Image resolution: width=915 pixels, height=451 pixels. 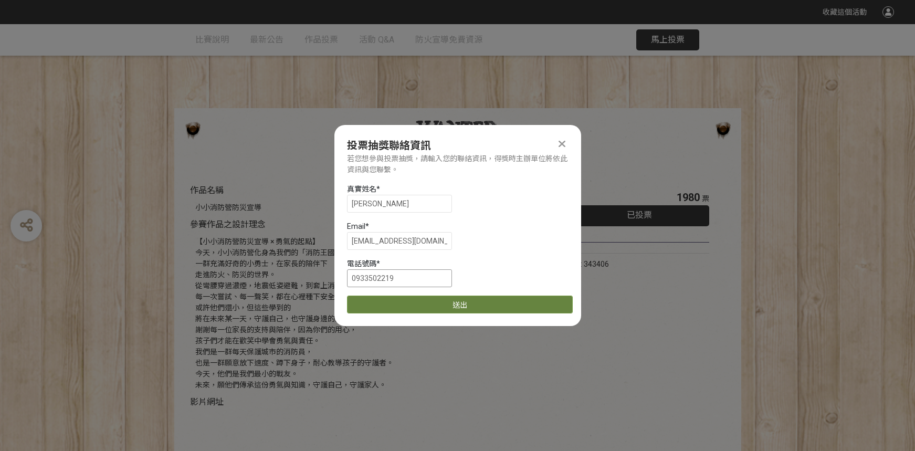 What do you see at coordinates (267, 39) in the screenshot?
I see `span: 最新公告` at bounding box center [267, 39].